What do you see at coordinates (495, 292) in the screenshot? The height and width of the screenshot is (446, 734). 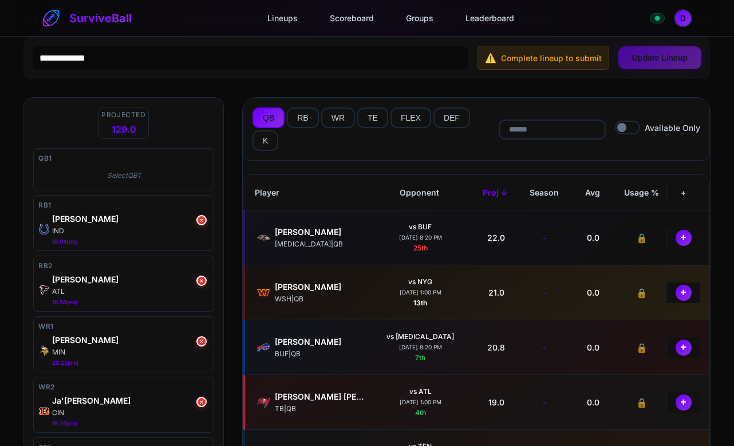 I see `div: 21.0` at bounding box center [495, 292].